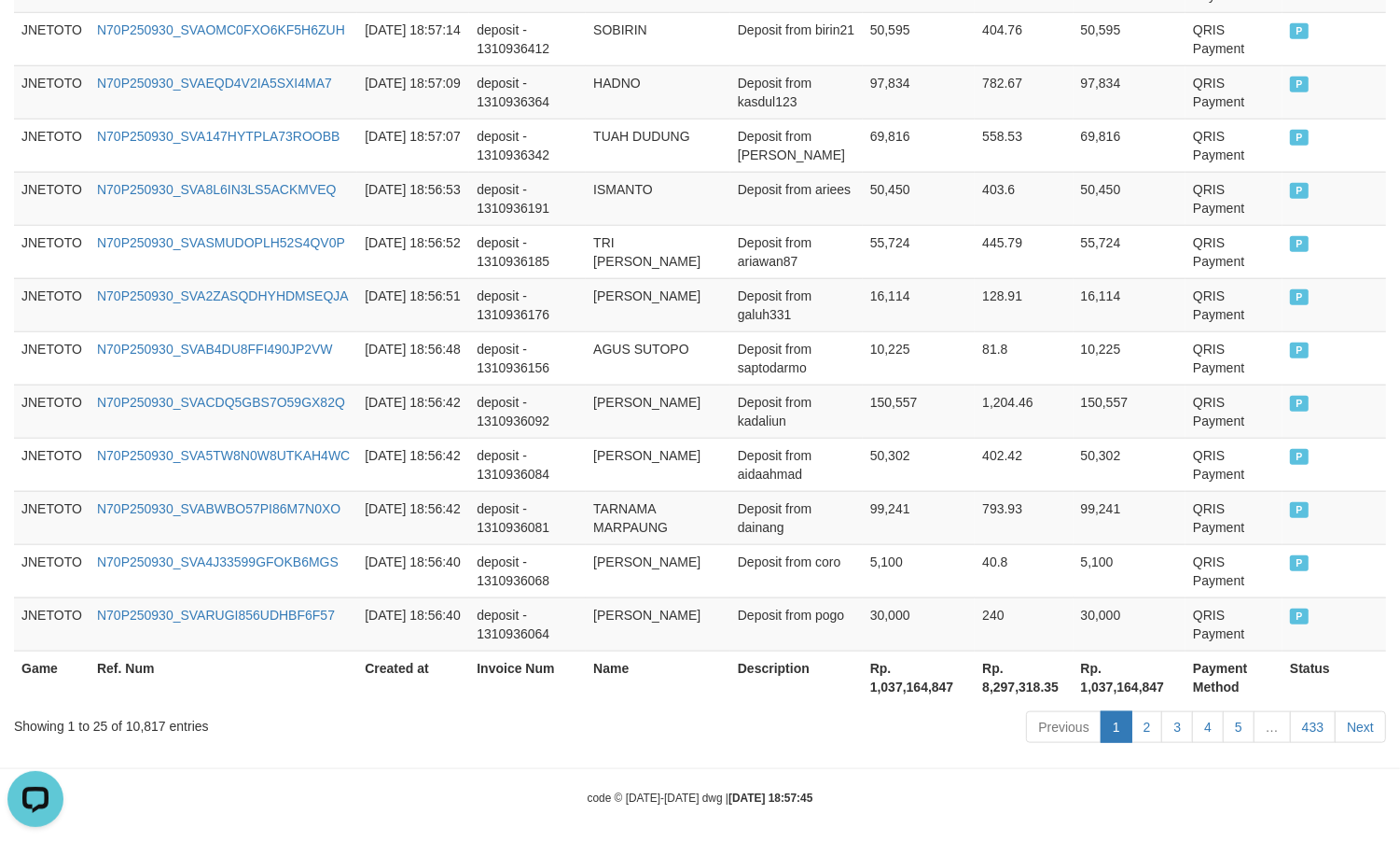 This screenshot has height=842, width=1400. I want to click on a: N70P250930_SVACDQ5GBS7O59GX82Q, so click(221, 402).